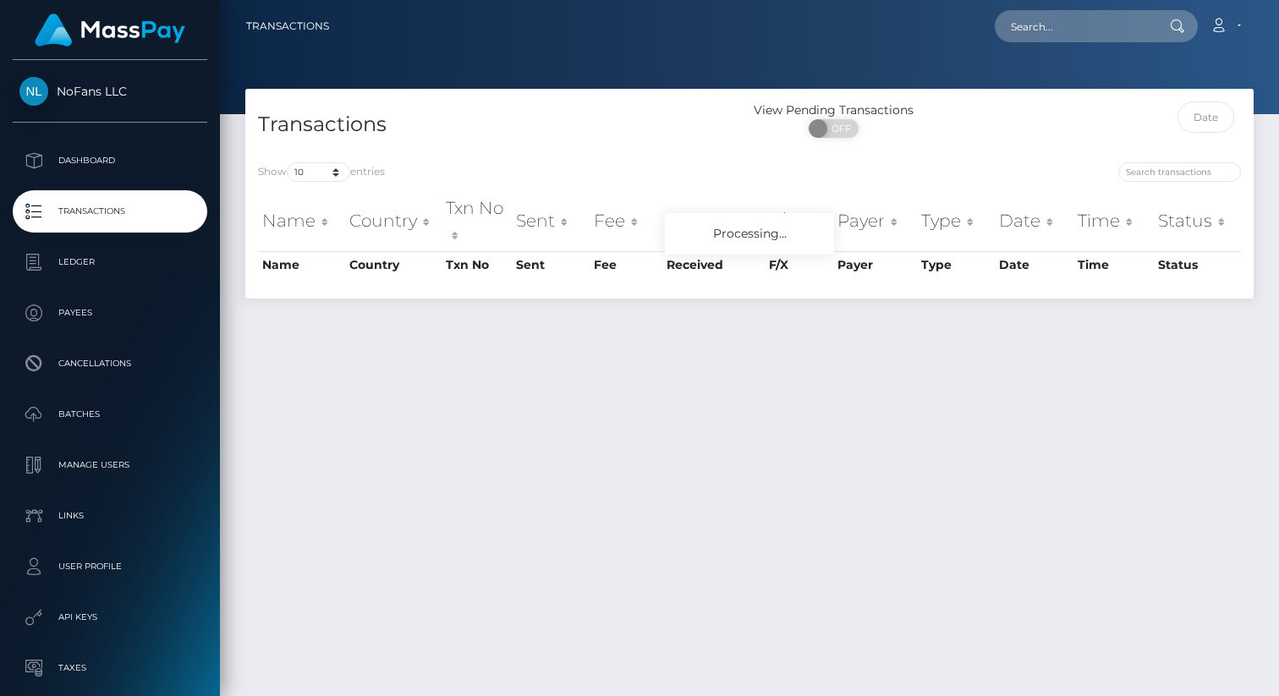  What do you see at coordinates (110, 668) in the screenshot?
I see `a: Taxes` at bounding box center [110, 668].